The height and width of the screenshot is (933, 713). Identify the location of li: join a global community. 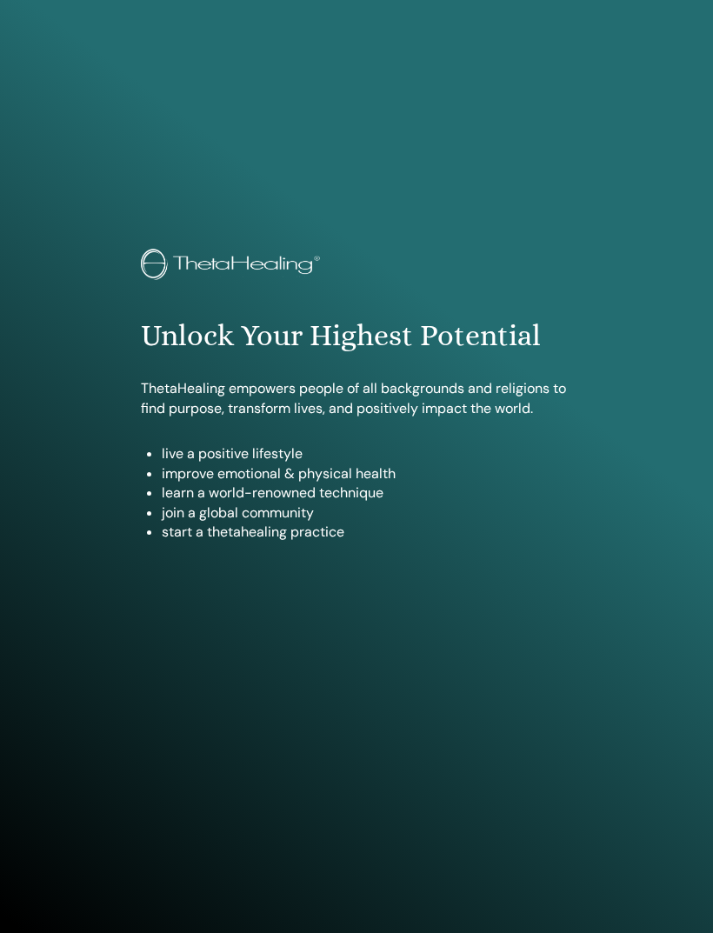
(367, 513).